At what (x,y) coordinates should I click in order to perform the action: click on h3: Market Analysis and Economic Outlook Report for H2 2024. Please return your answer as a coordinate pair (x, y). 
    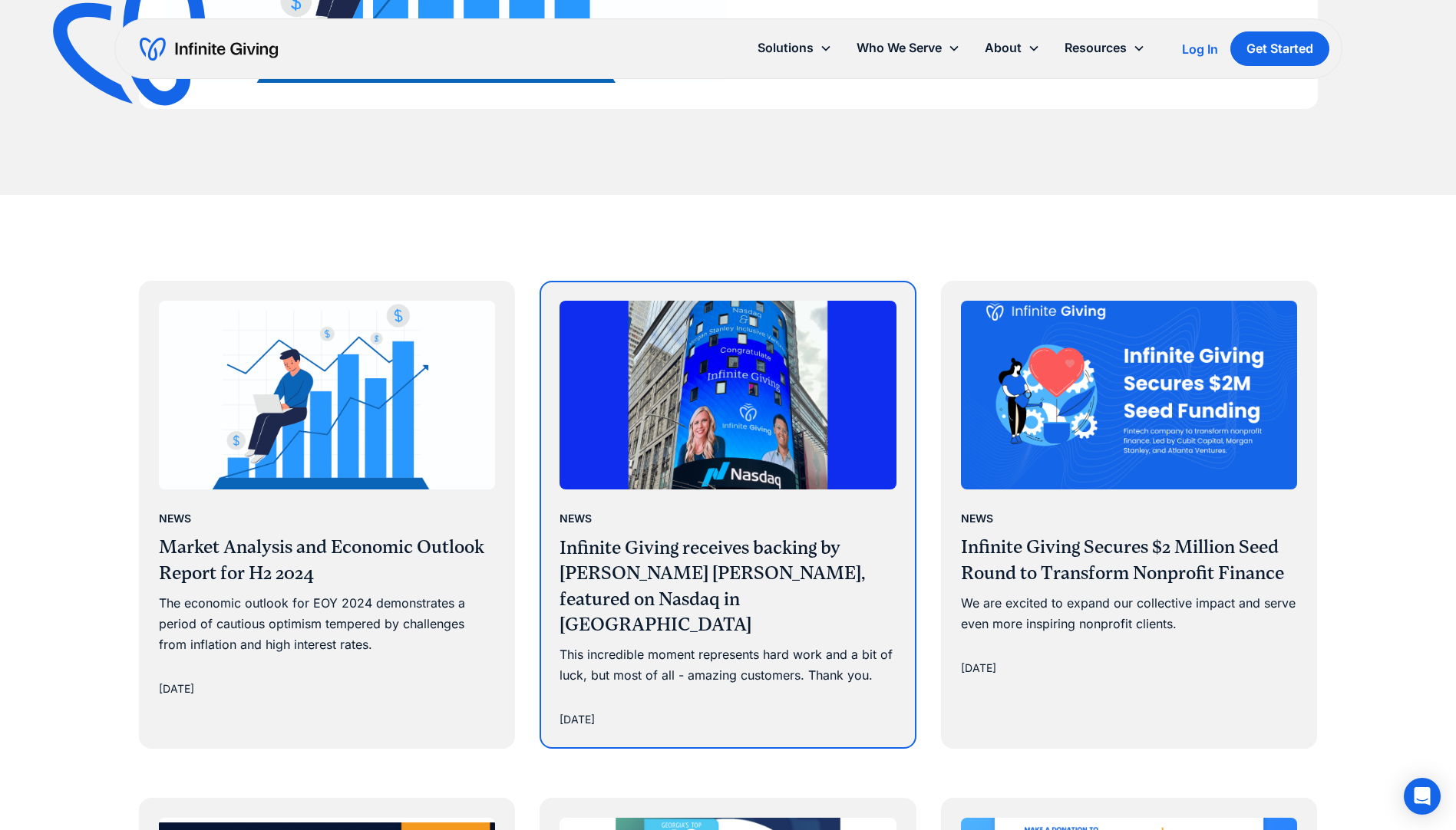
    Looking at the image, I should click on (327, 560).